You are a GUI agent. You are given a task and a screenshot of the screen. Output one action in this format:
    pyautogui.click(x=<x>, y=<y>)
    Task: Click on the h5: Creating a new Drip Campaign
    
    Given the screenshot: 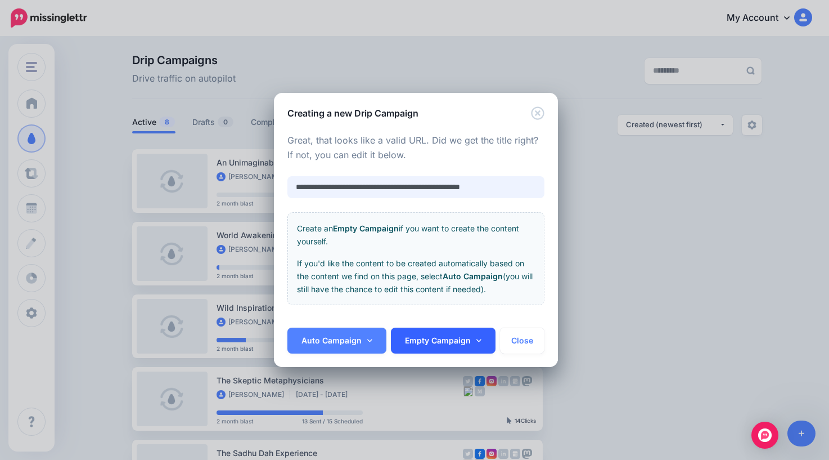 What is the action you would take?
    pyautogui.click(x=353, y=113)
    